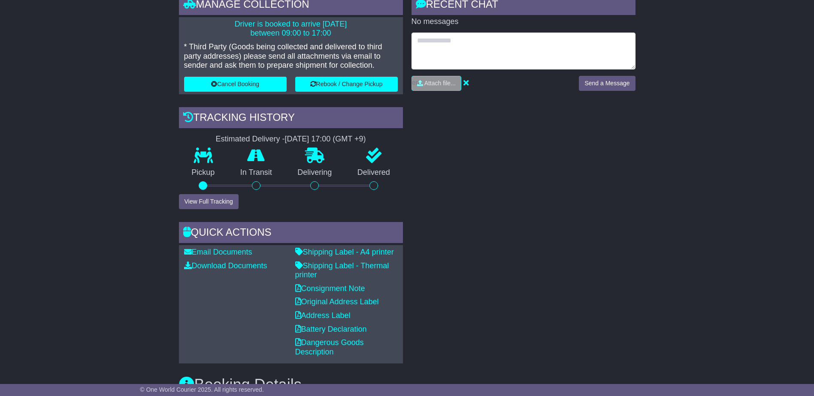 The height and width of the screenshot is (396, 814). I want to click on p: In Transit, so click(256, 173).